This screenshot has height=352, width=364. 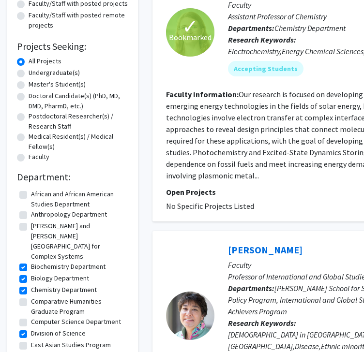 What do you see at coordinates (309, 28) in the screenshot?
I see `span: Chemistry Department` at bounding box center [309, 28].